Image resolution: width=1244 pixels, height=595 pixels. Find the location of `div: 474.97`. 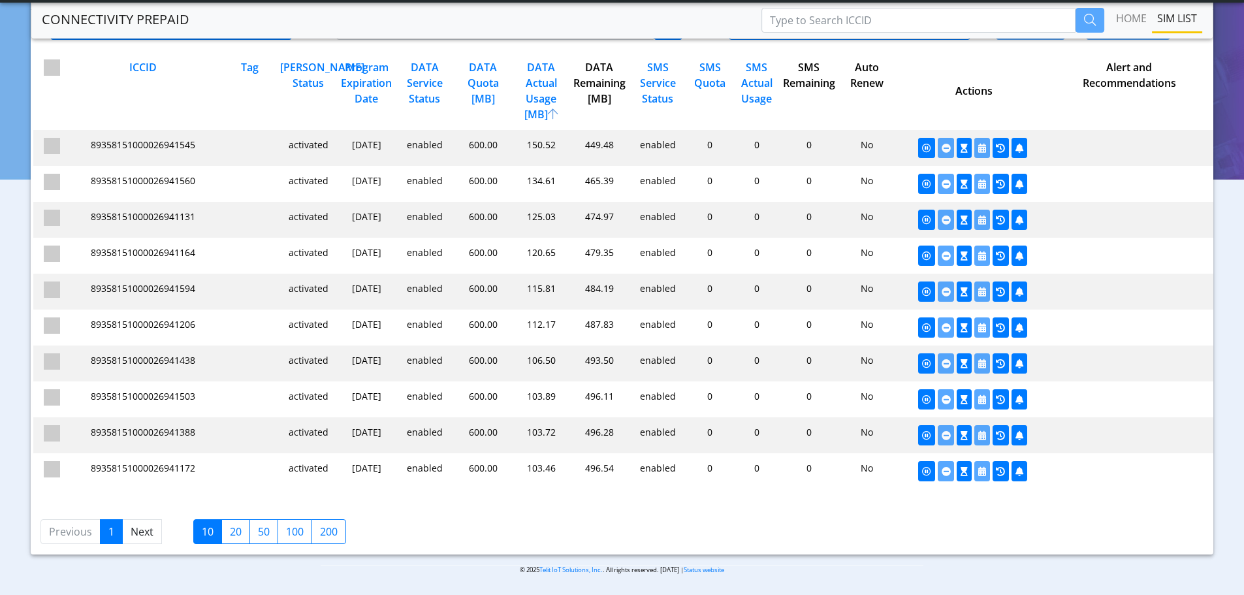

div: 474.97 is located at coordinates (597, 219).